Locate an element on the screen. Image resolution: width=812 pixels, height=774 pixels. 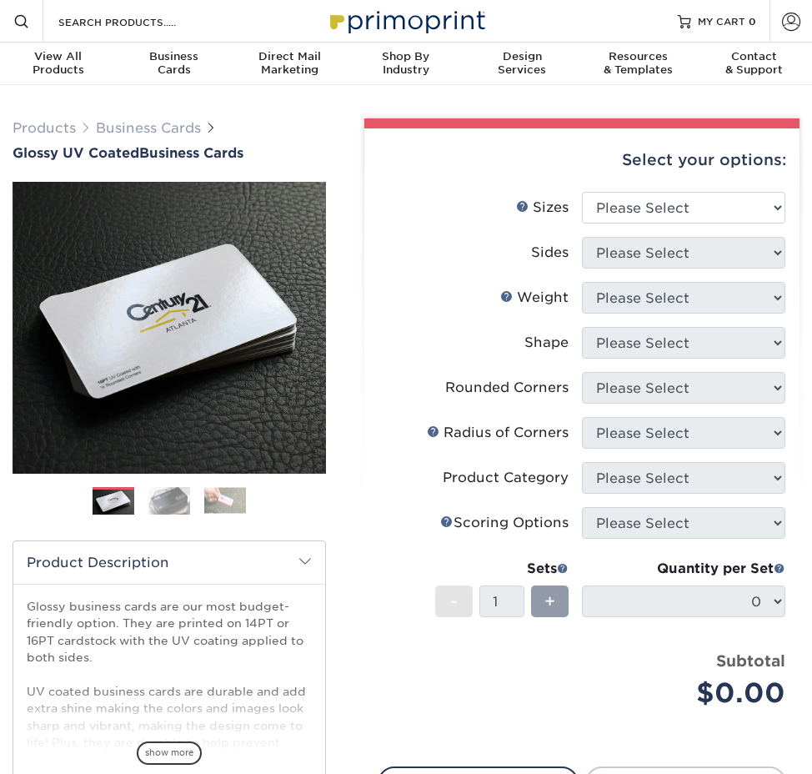
span: Resources is located at coordinates (638, 57).